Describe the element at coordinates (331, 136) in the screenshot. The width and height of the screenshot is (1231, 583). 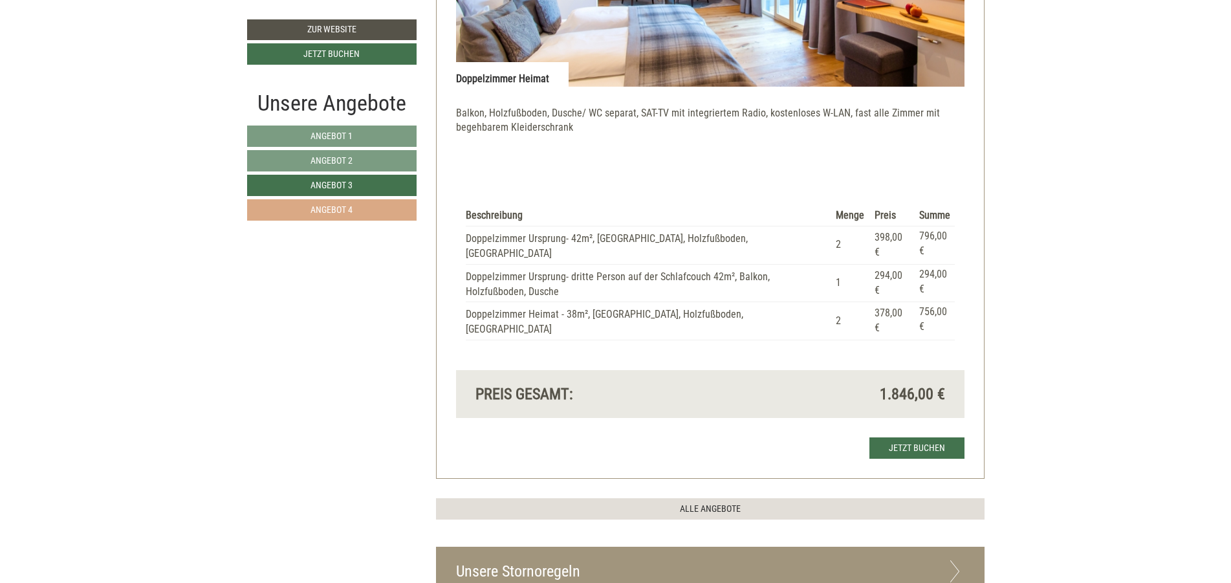
I see `span: Angebot 1` at that location.